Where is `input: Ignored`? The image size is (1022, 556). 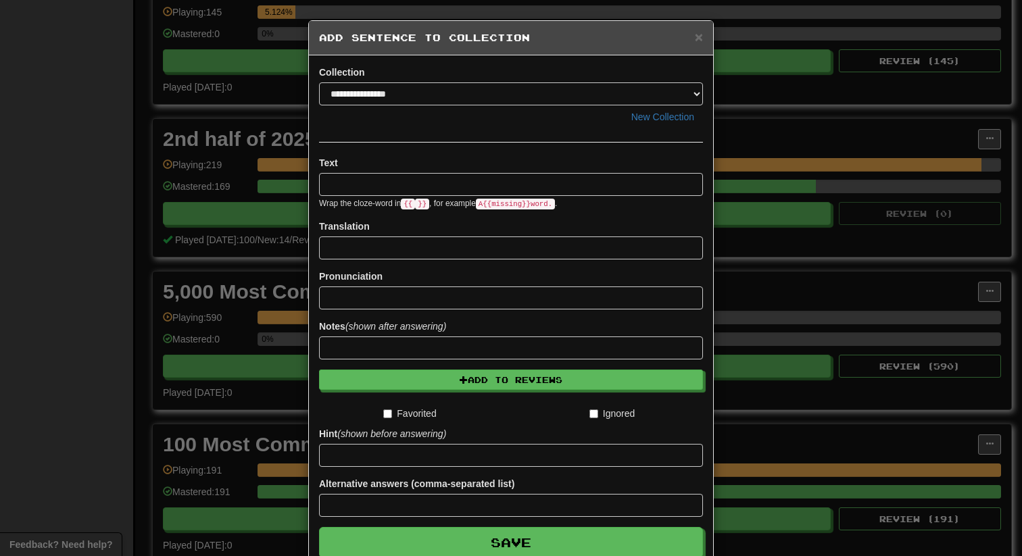
input: Ignored is located at coordinates (594, 414).